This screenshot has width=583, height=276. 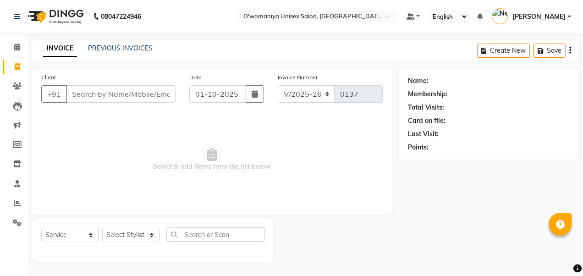 What do you see at coordinates (418, 147) in the screenshot?
I see `div: Points:` at bounding box center [418, 147].